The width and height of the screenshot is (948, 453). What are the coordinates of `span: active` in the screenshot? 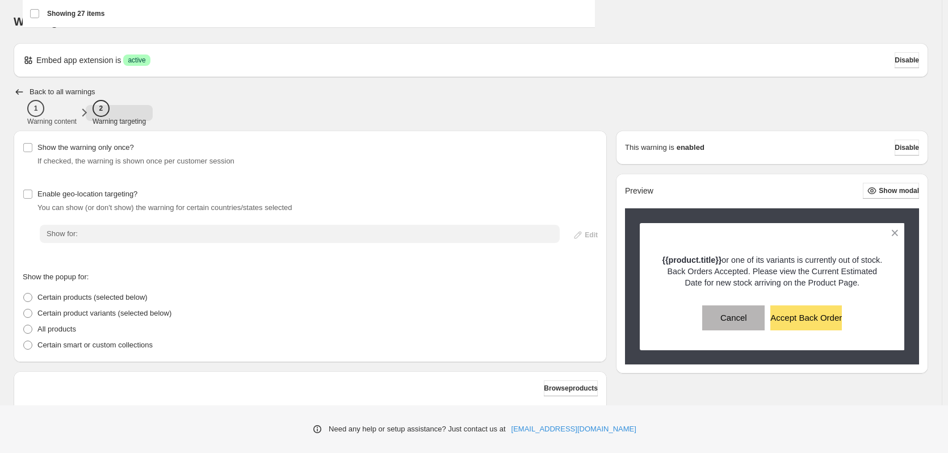 It's located at (136, 60).